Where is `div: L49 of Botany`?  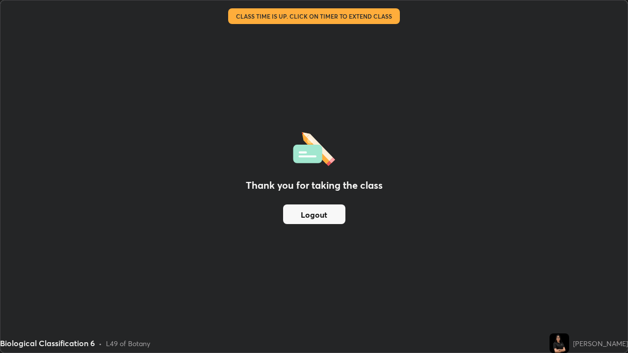
div: L49 of Botany is located at coordinates (128, 343).